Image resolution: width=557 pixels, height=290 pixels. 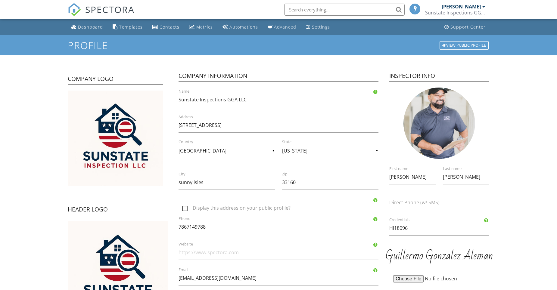 What do you see at coordinates (465, 27) in the screenshot?
I see `a: Support Center` at bounding box center [465, 27].